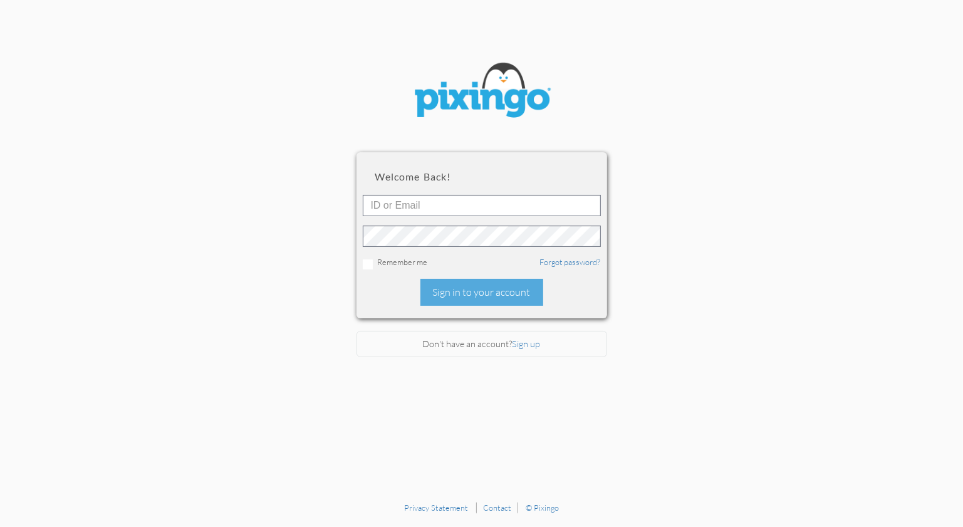  What do you see at coordinates (482, 262) in the screenshot?
I see `div: Remember me` at bounding box center [482, 262].